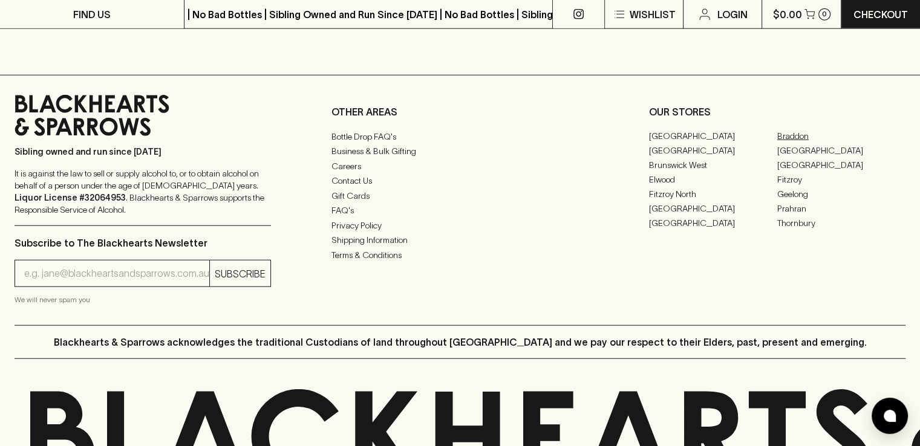 This screenshot has height=446, width=920. Describe the element at coordinates (732, 15) in the screenshot. I see `p: Login` at that location.